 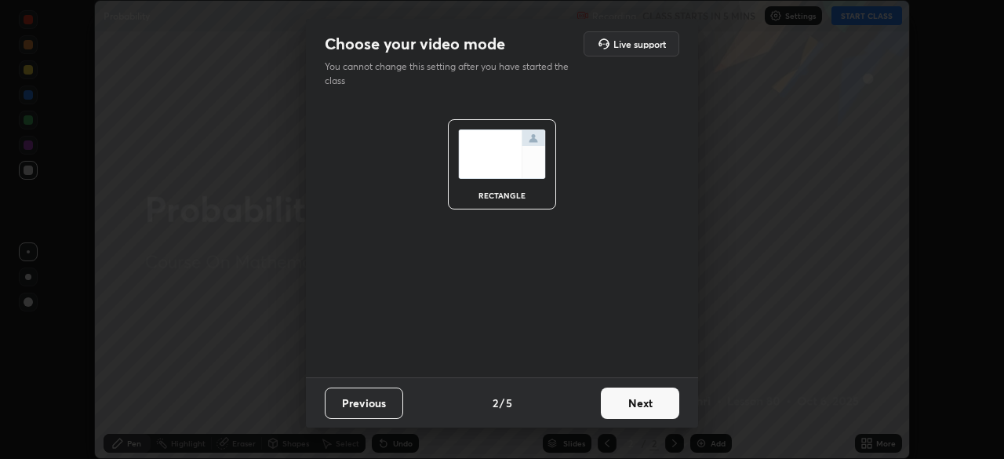 I want to click on h4: 5, so click(x=509, y=402).